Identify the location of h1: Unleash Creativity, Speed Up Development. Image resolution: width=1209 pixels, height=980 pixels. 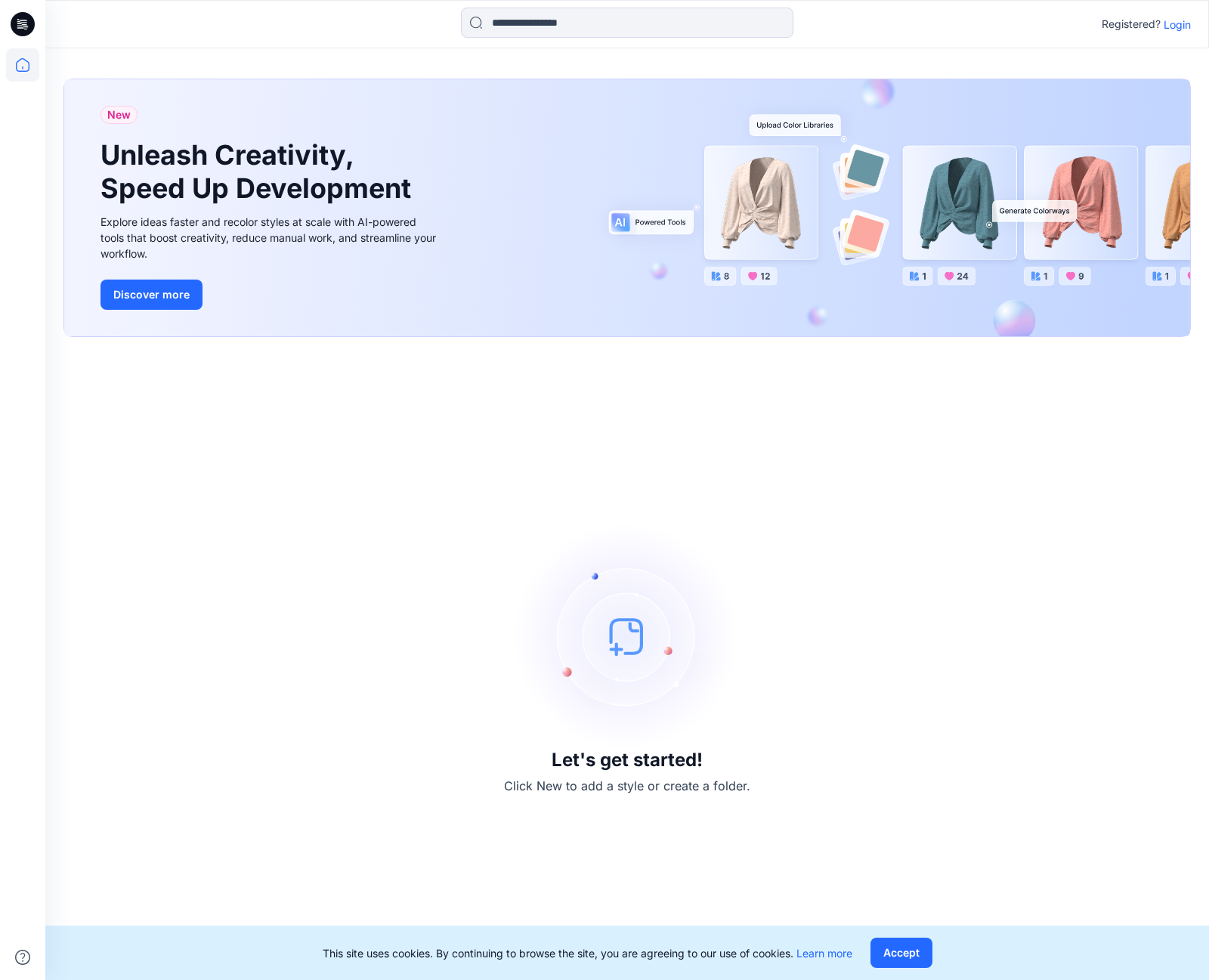
(259, 172).